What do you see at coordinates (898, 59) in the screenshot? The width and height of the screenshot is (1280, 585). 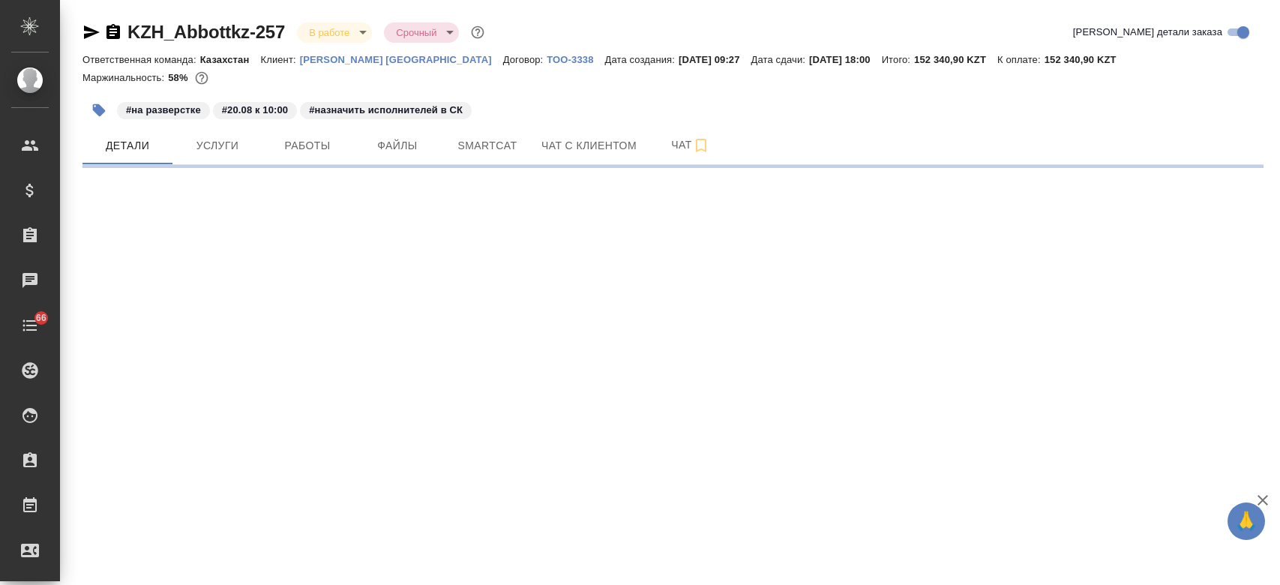 I see `p: Итого:` at bounding box center [898, 59].